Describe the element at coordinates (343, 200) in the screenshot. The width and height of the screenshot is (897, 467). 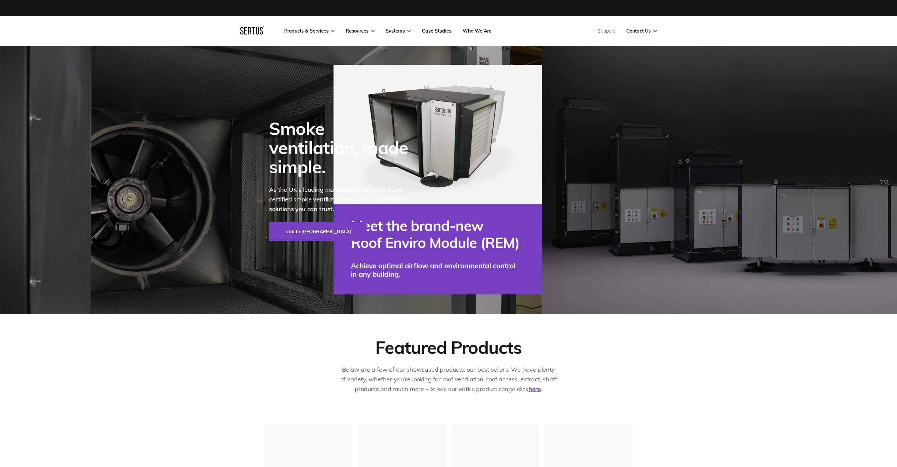
I see `p: As the UK's leading manufacturer of tested and certified smoke ventilation products, we provide s...` at that location.